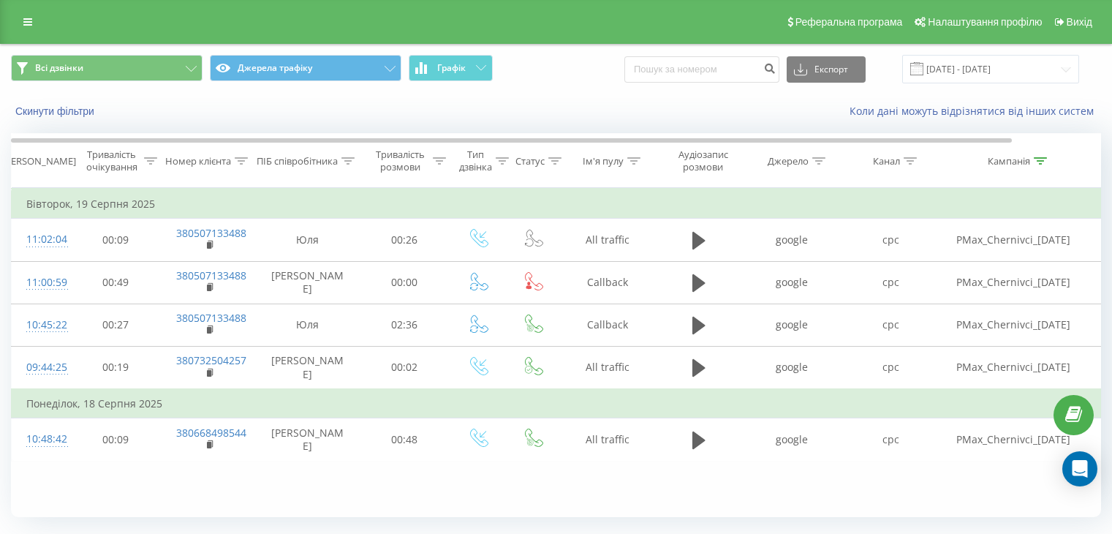 This screenshot has height=534, width=1112. I want to click on div: Ім'я пулу, so click(603, 161).